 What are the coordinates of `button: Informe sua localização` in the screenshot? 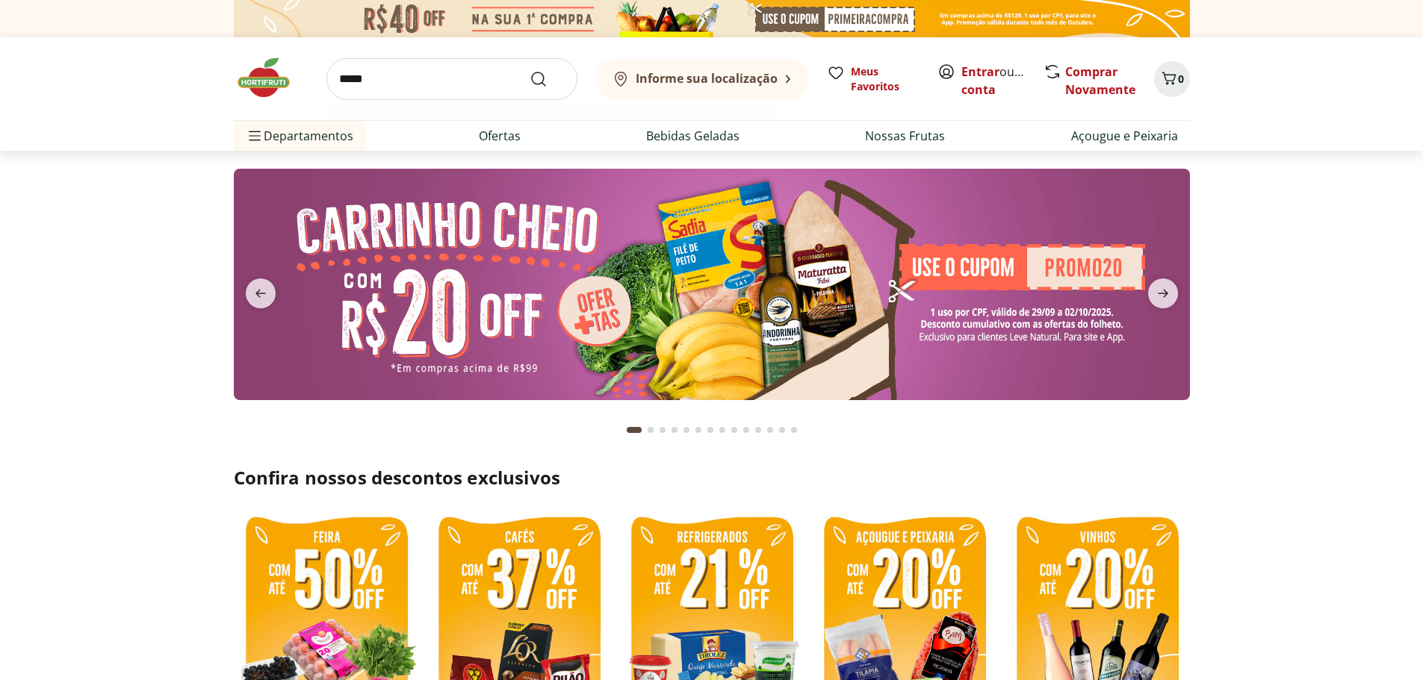 It's located at (702, 79).